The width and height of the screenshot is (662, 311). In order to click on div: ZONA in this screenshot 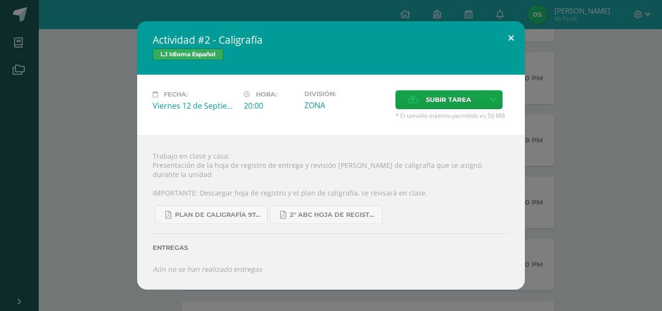, I will do `click(346, 105)`.